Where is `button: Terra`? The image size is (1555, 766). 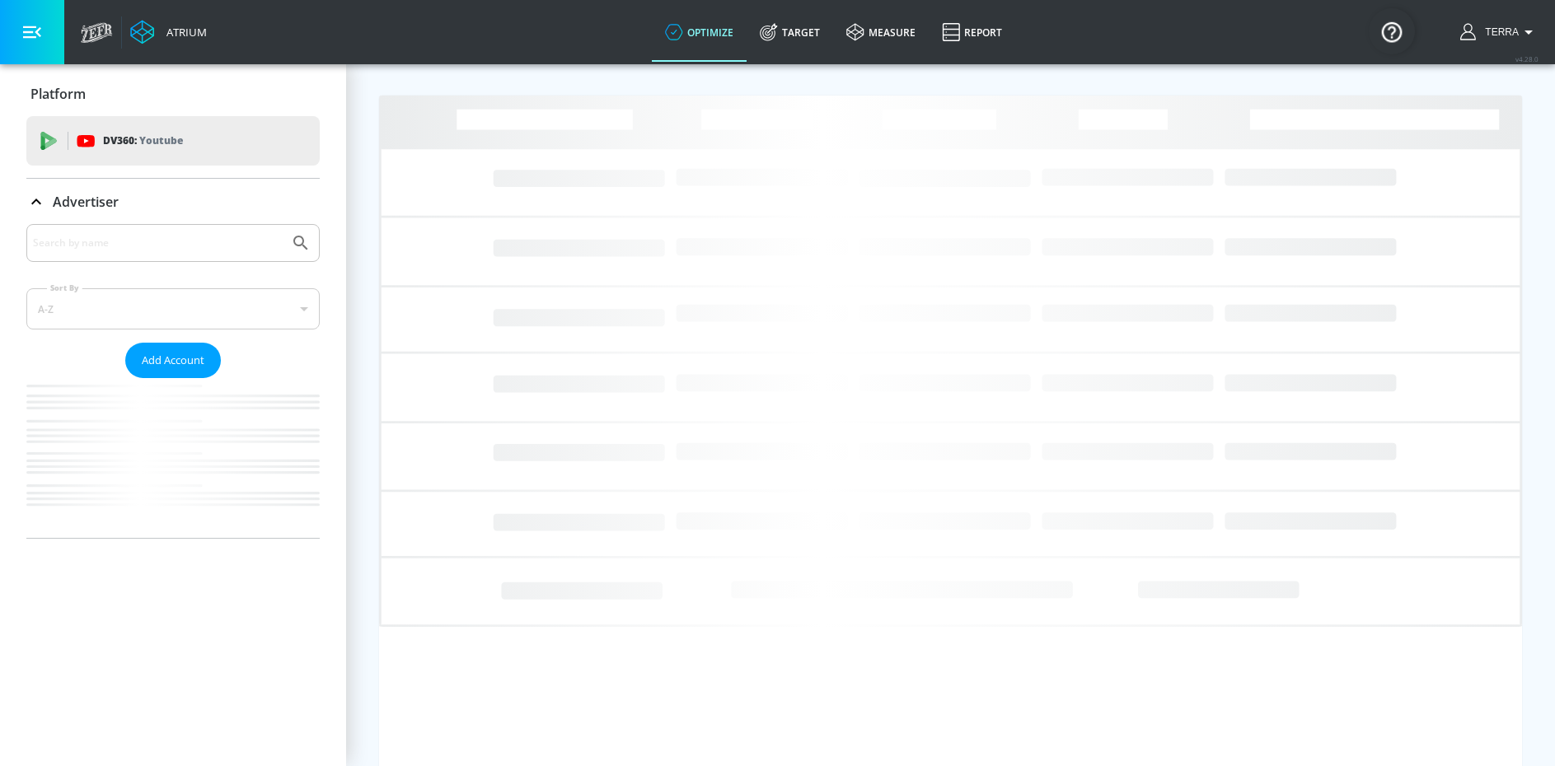 button: Terra is located at coordinates (1499, 32).